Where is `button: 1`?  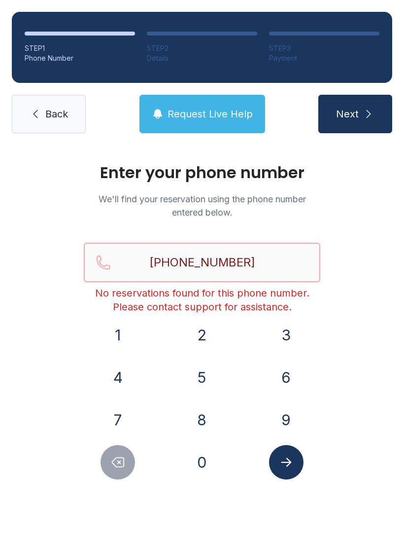
button: 1 is located at coordinates (118, 335).